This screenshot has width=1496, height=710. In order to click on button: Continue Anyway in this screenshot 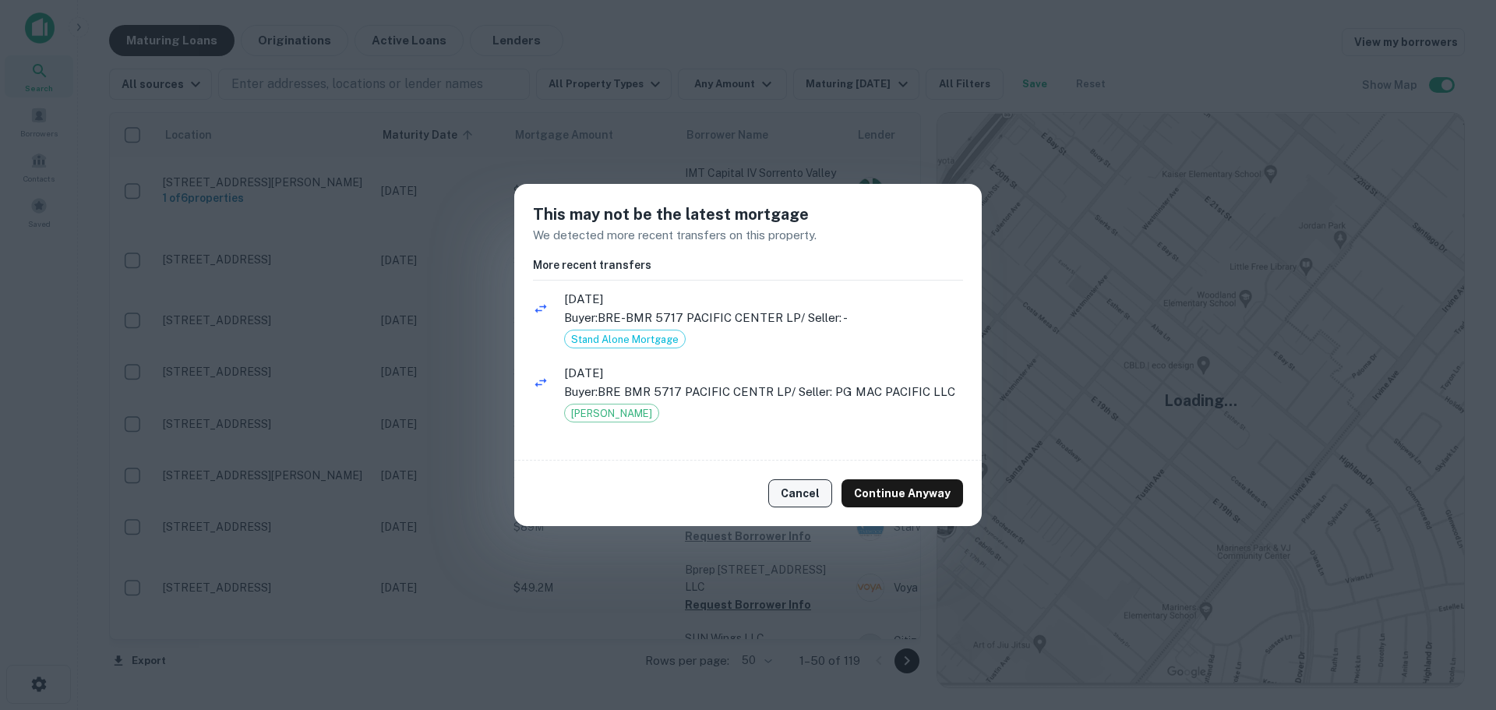, I will do `click(902, 493)`.